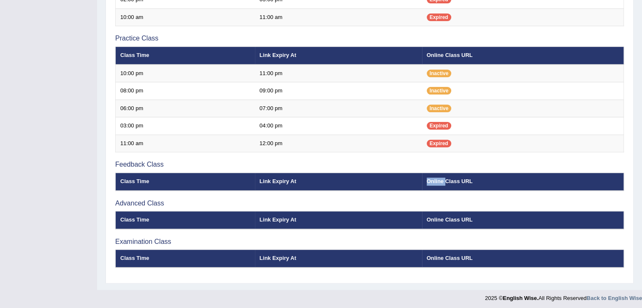 The width and height of the screenshot is (642, 308). What do you see at coordinates (614, 298) in the screenshot?
I see `strong: Back to English Wise` at bounding box center [614, 298].